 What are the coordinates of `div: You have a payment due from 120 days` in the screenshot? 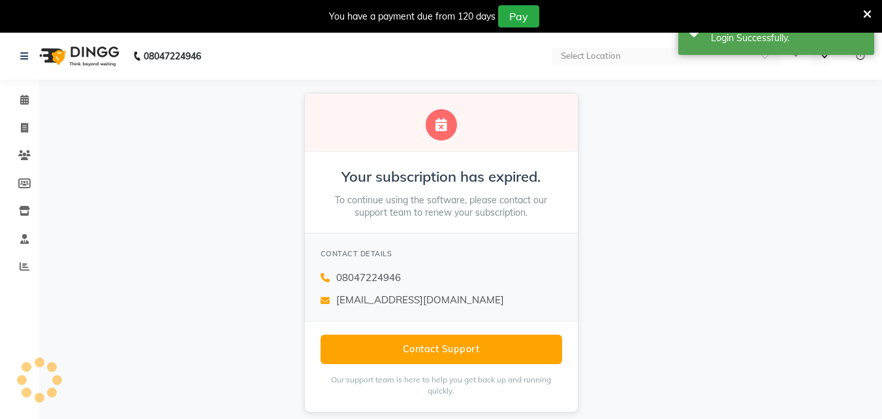 It's located at (412, 16).